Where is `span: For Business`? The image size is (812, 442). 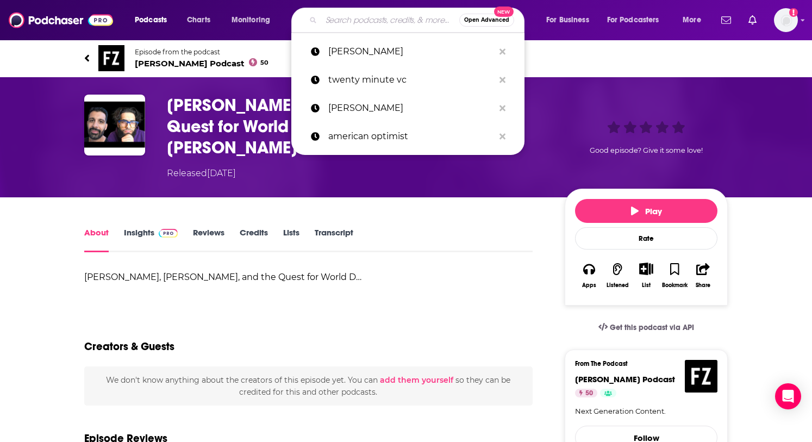 span: For Business is located at coordinates (567, 20).